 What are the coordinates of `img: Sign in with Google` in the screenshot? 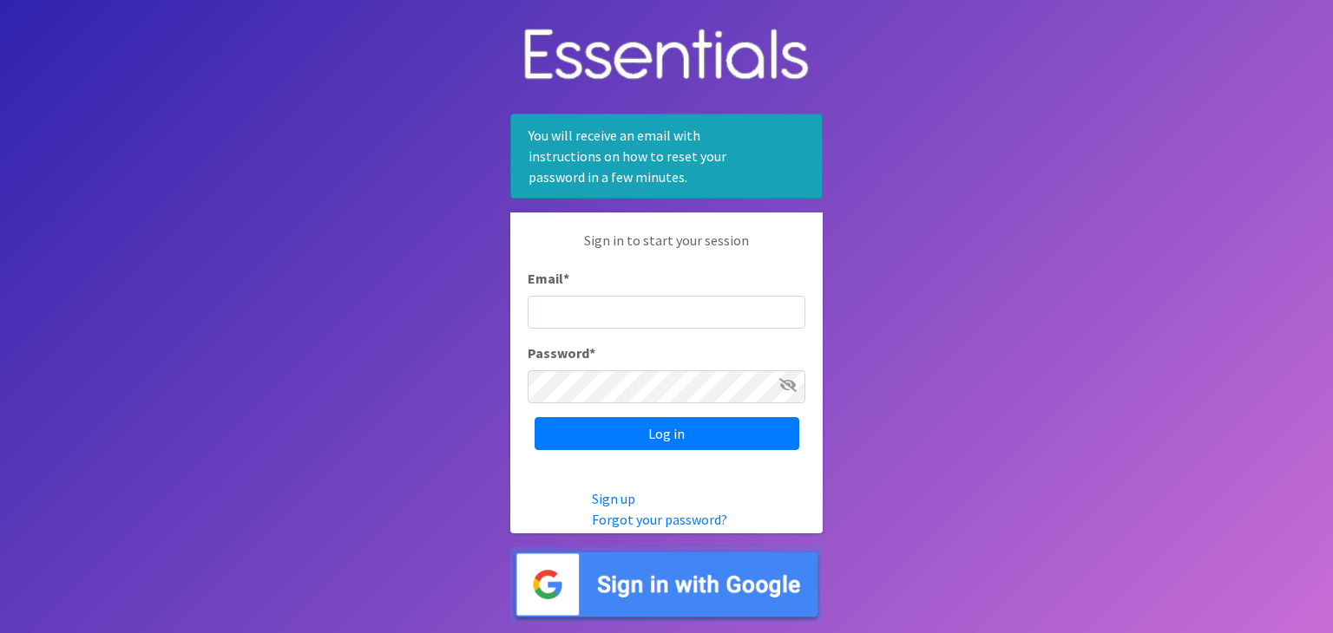 It's located at (666, 585).